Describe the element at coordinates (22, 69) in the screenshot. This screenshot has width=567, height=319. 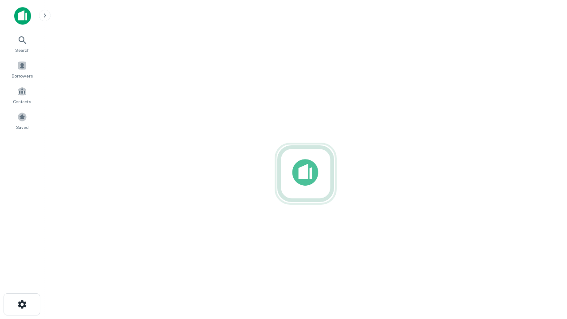
I see `a: Borrowers` at that location.